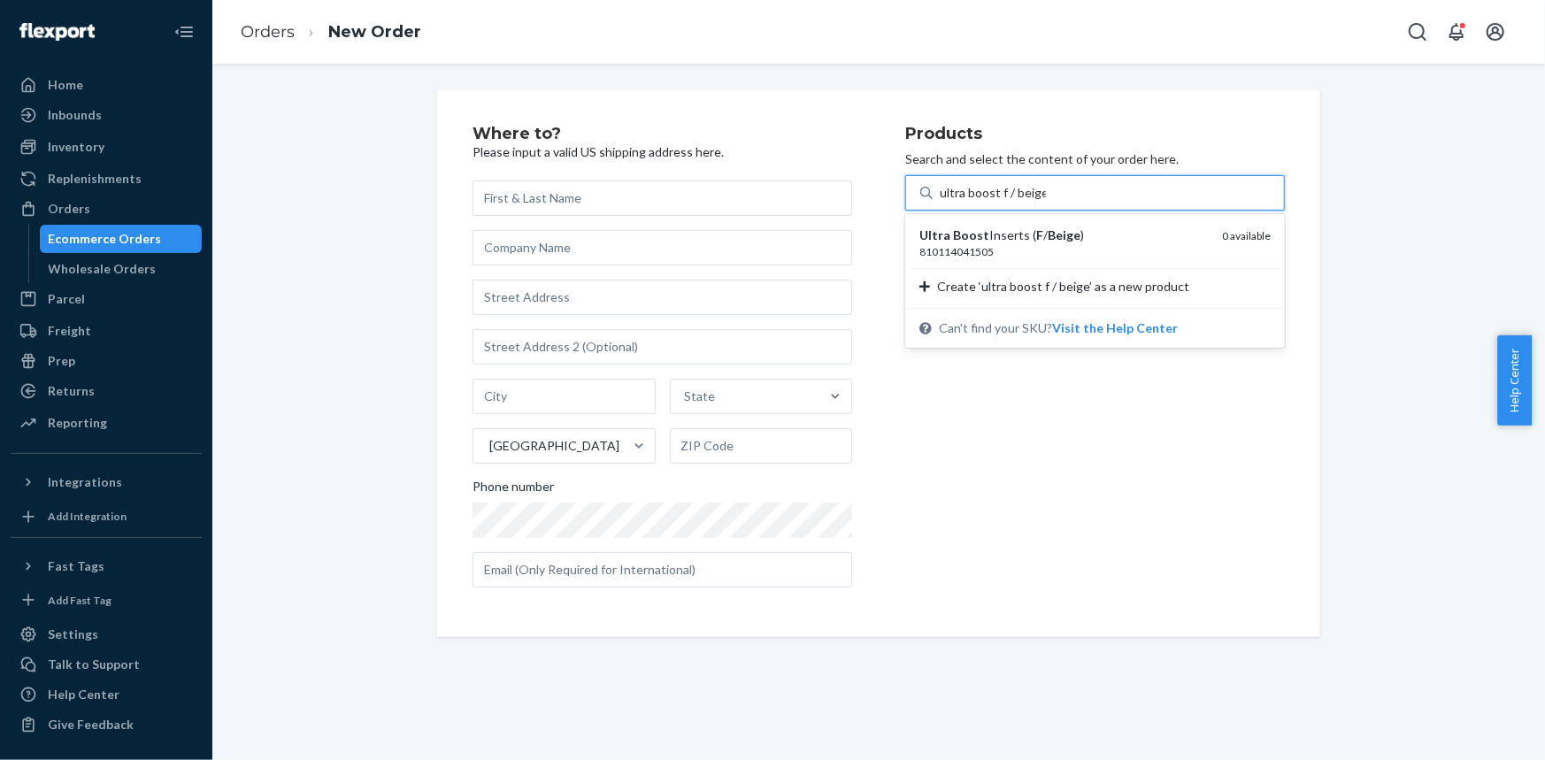 This screenshot has height=760, width=1545. What do you see at coordinates (662, 134) in the screenshot?
I see `h2: Where to?` at bounding box center [662, 134].